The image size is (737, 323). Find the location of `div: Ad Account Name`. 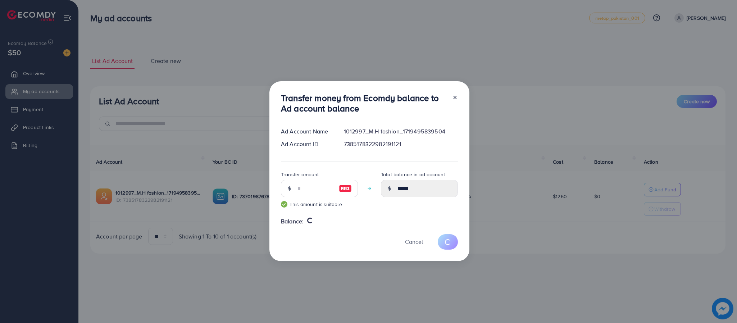

div: Ad Account Name is located at coordinates (306, 131).